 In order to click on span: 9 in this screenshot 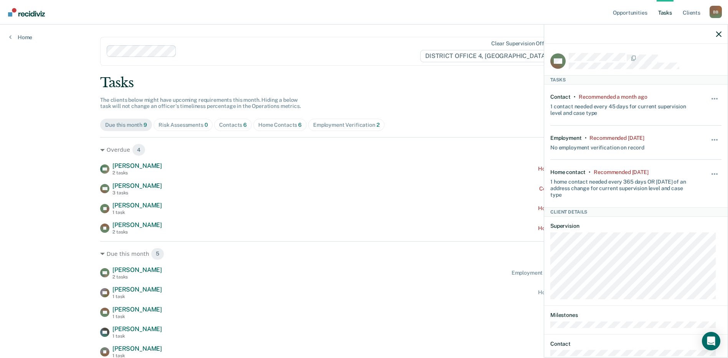, I will do `click(145, 125)`.